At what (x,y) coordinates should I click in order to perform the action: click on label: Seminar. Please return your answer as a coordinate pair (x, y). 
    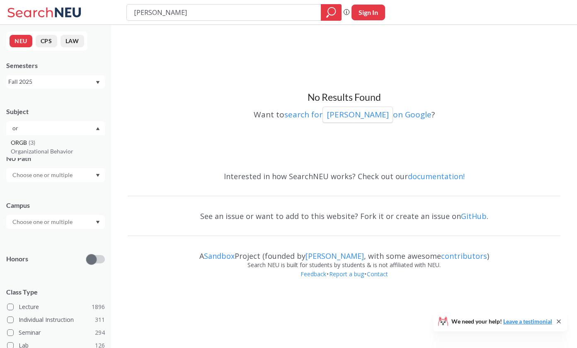
    Looking at the image, I should click on (56, 332).